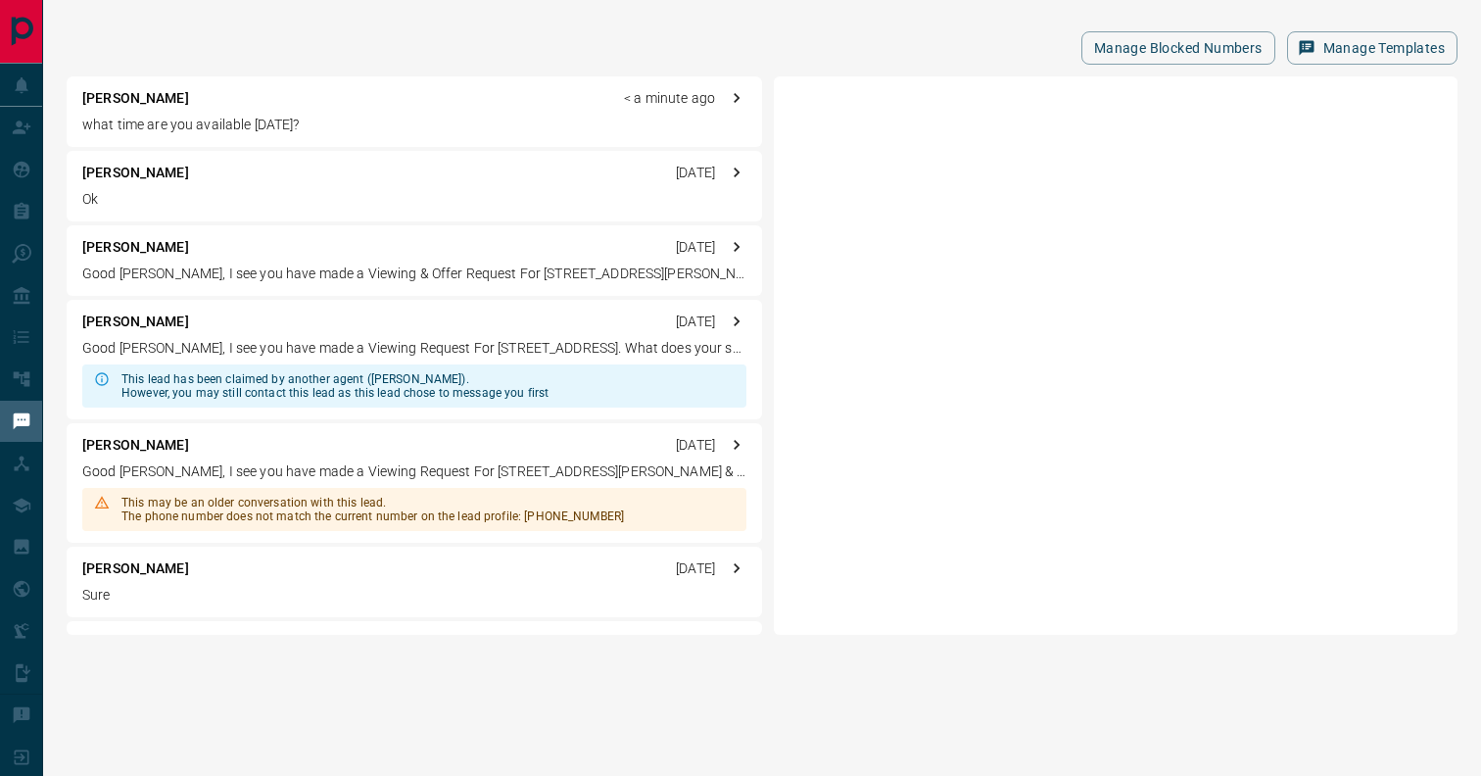  I want to click on div: This may be an older conversation with this lead. The phone number does not match the current num..., so click(372, 509).